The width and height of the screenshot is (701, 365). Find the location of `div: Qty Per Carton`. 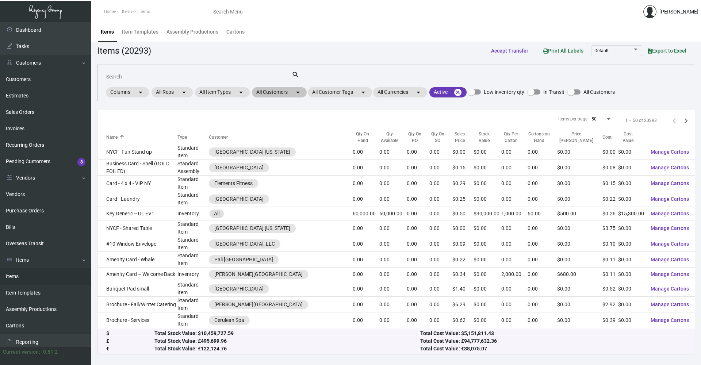

div: Qty Per Carton is located at coordinates (515, 137).